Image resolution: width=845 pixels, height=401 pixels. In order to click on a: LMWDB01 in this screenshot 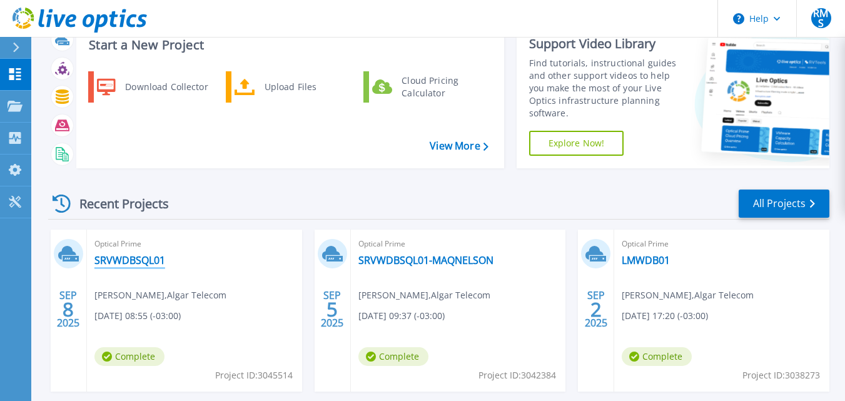, I will do `click(645, 260)`.